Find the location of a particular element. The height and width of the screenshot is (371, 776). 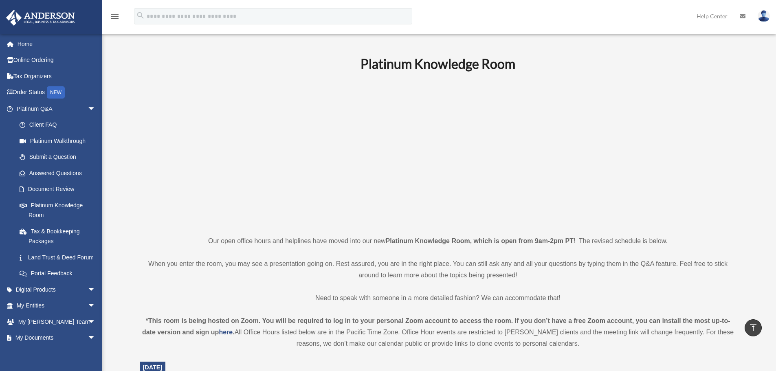

a: My Documentsarrow_drop_down is located at coordinates (57, 338).